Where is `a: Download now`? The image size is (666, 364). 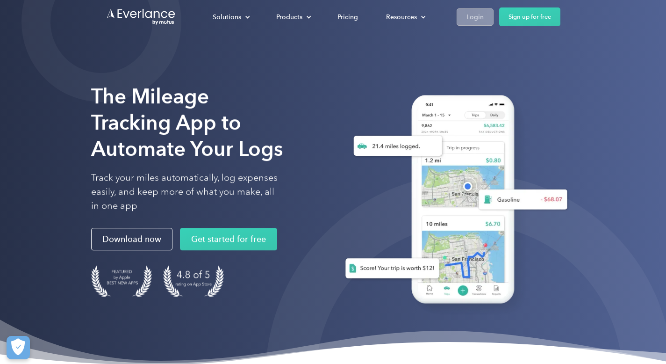
a: Download now is located at coordinates (132, 239).